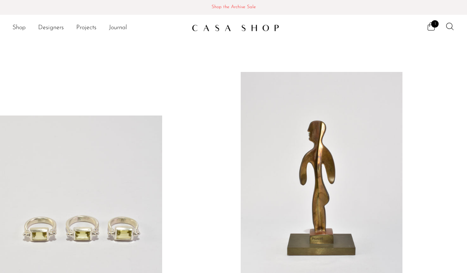  I want to click on a: Journal, so click(118, 28).